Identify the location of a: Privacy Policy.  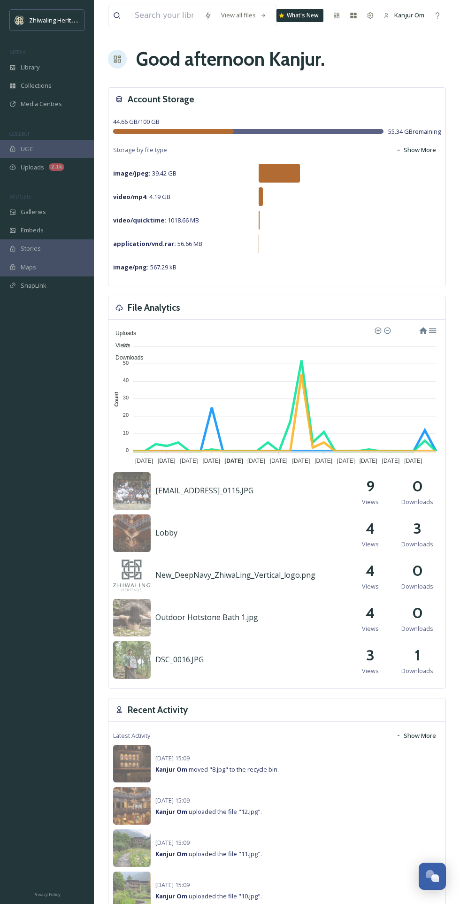
(47, 894).